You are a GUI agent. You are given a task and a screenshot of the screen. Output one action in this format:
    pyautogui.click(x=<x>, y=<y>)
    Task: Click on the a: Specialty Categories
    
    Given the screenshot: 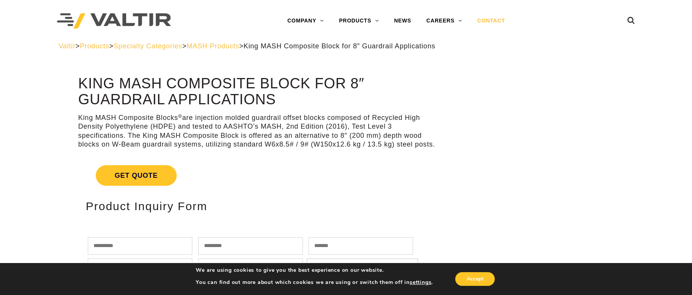 What is the action you would take?
    pyautogui.click(x=148, y=46)
    